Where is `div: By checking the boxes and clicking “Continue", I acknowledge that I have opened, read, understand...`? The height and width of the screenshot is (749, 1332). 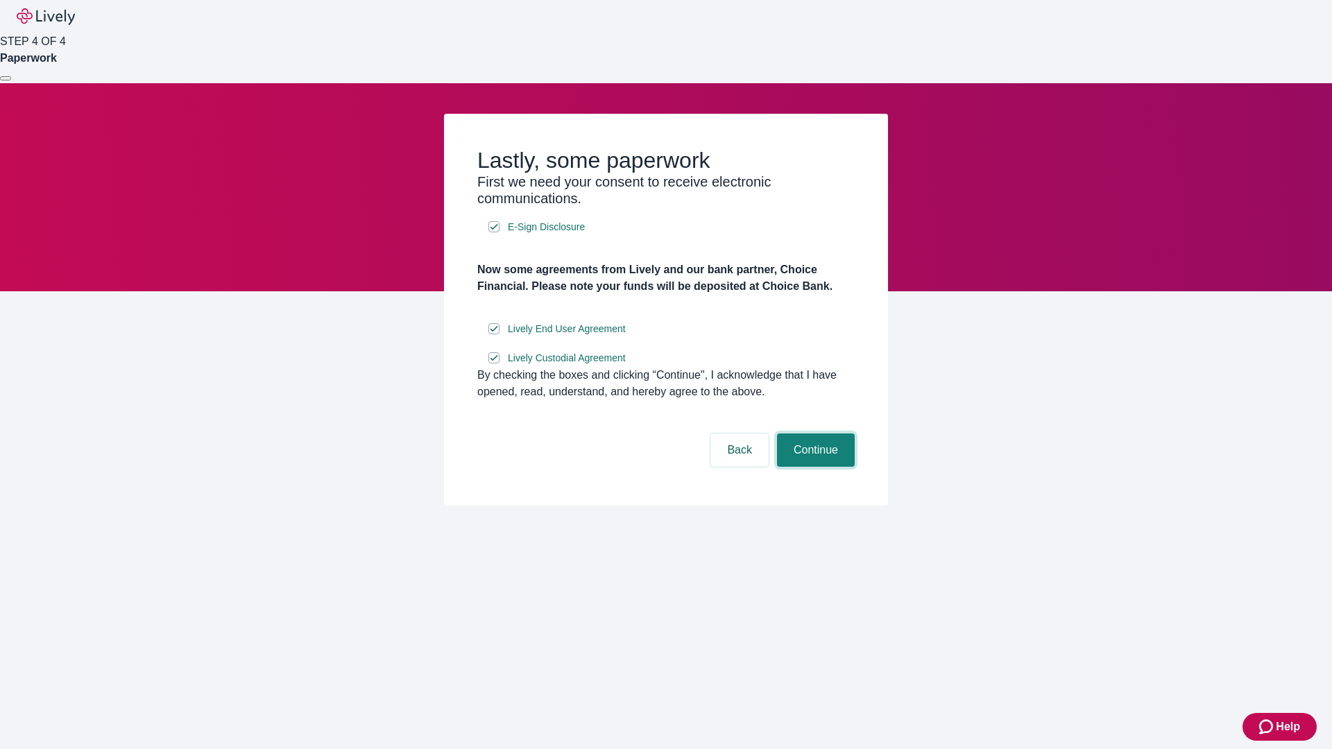 div: By checking the boxes and clicking “Continue", I acknowledge that I have opened, read, understand... is located at coordinates (666, 384).